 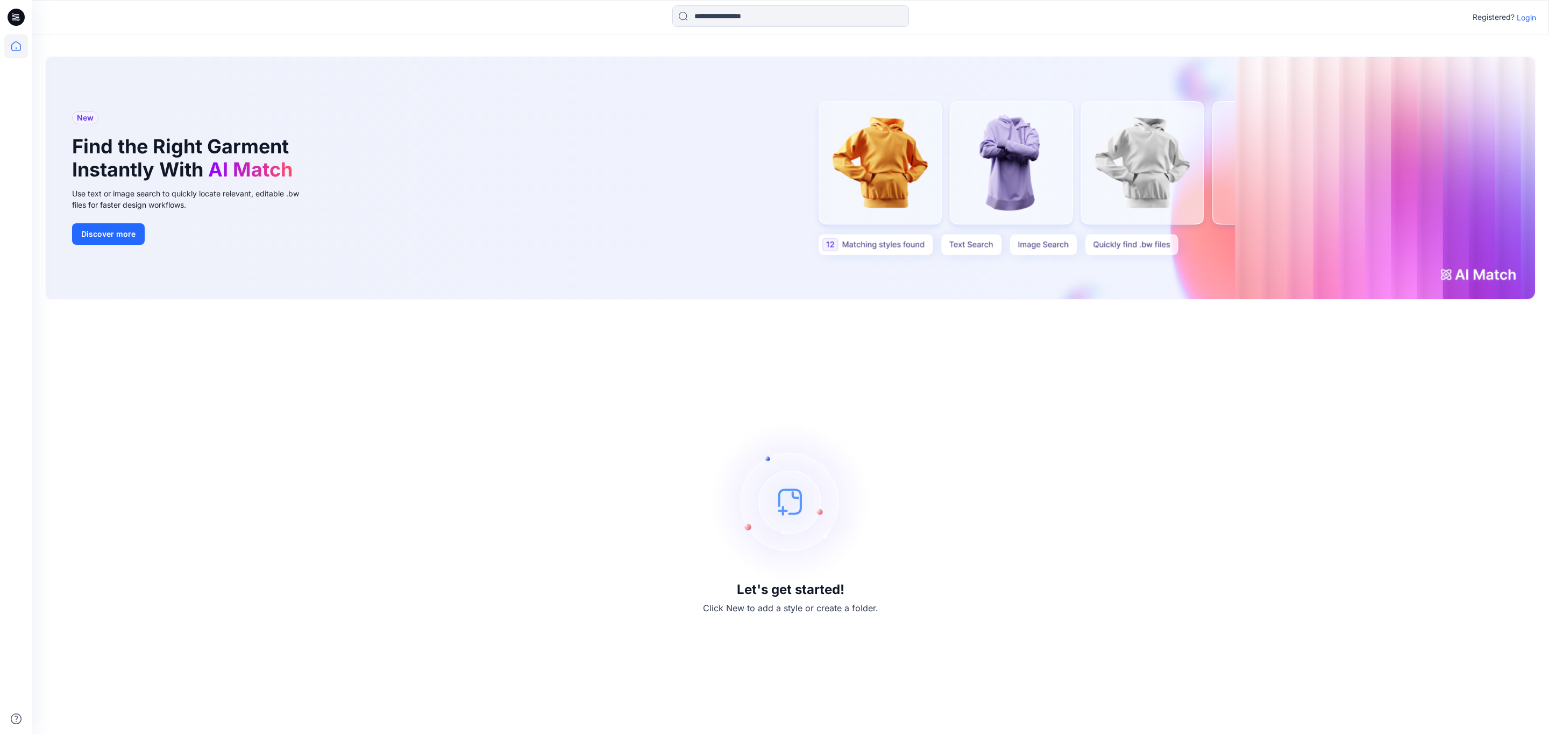 What do you see at coordinates (108, 234) in the screenshot?
I see `button: Discover more` at bounding box center [108, 234].